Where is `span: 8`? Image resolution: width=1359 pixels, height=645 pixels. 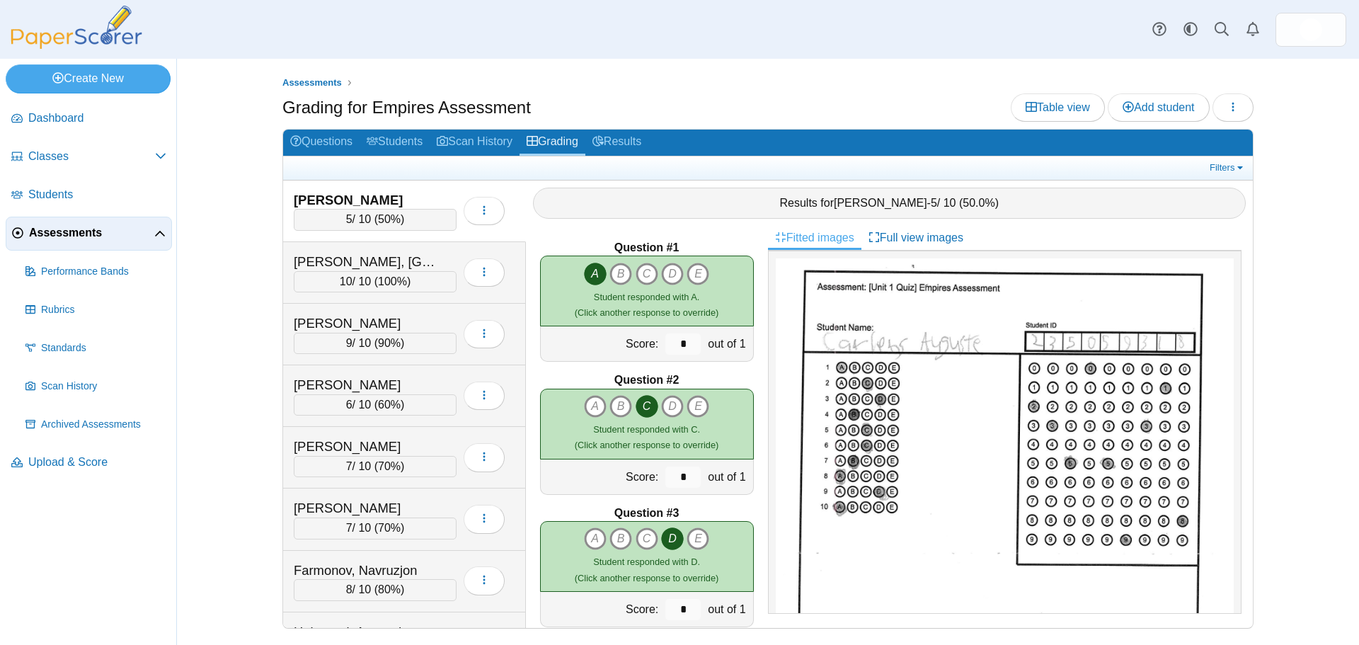 span: 8 is located at coordinates (349, 589).